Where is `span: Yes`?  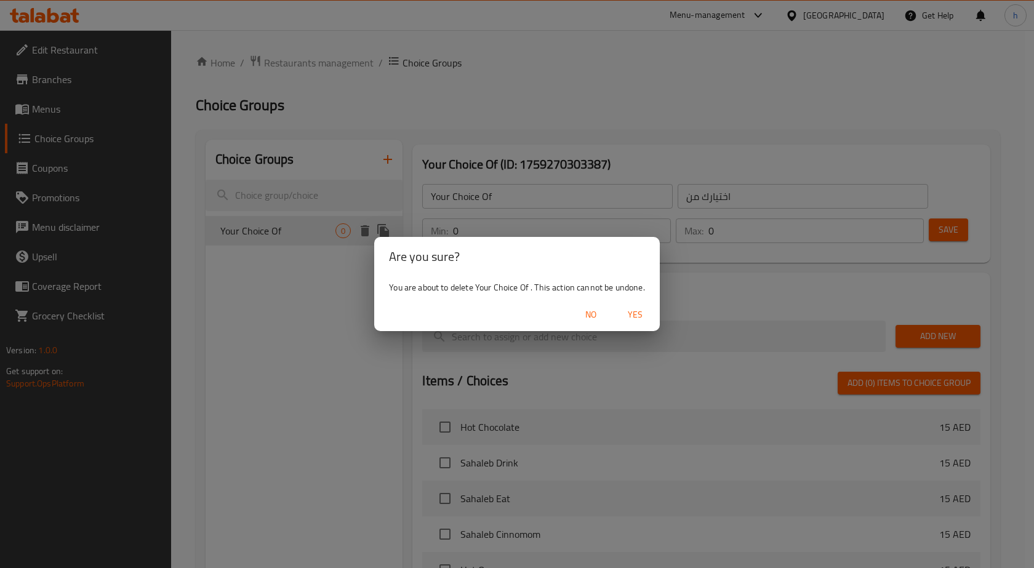
span: Yes is located at coordinates (635, 314).